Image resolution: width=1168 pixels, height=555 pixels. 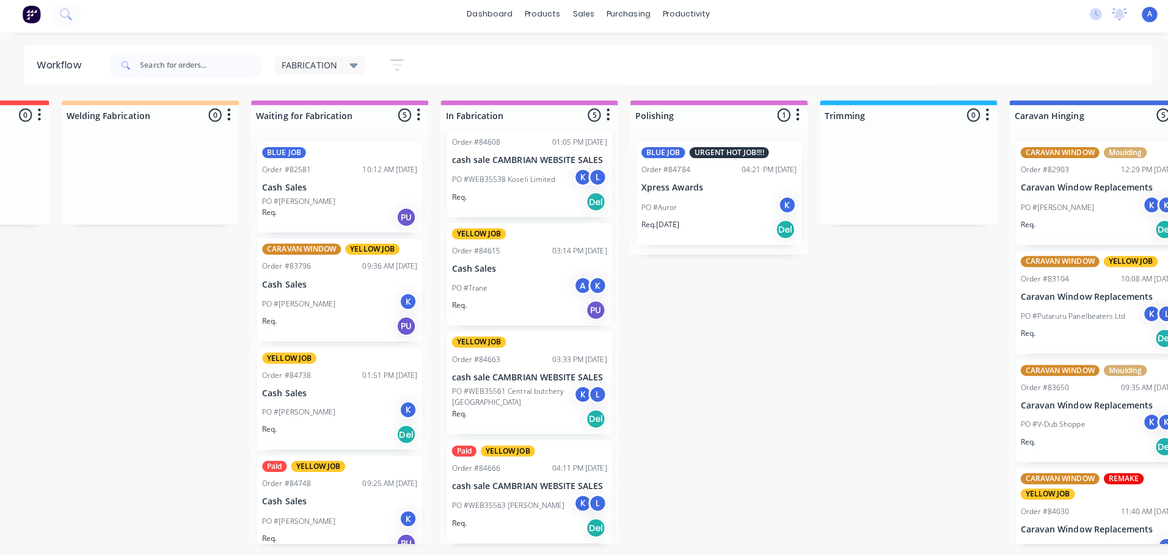 I want to click on div: Order #84748, so click(x=284, y=484).